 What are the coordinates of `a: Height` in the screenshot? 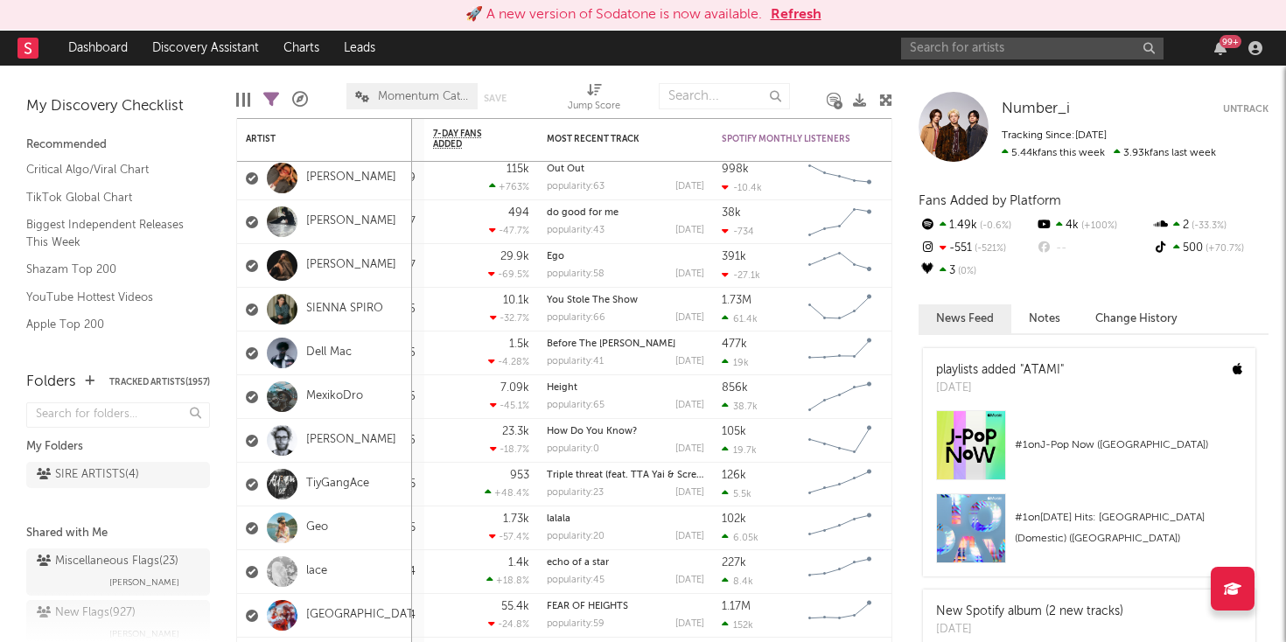 It's located at (562, 387).